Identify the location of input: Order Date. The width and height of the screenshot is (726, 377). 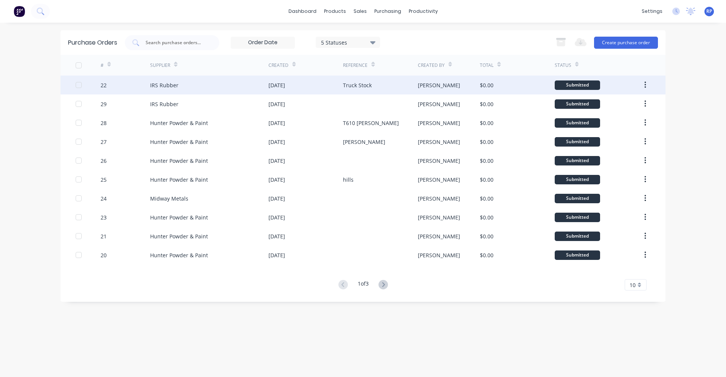
(263, 43).